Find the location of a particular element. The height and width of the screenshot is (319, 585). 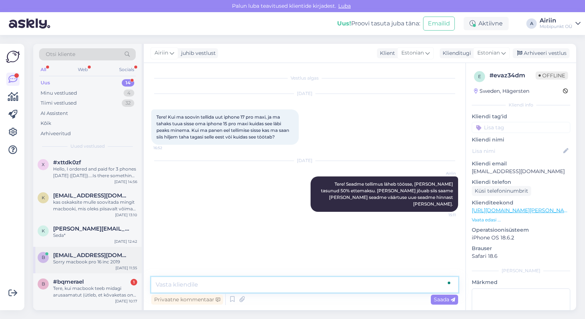

div: Sorry macbook pro 16 inc 2019 is located at coordinates (95, 262).